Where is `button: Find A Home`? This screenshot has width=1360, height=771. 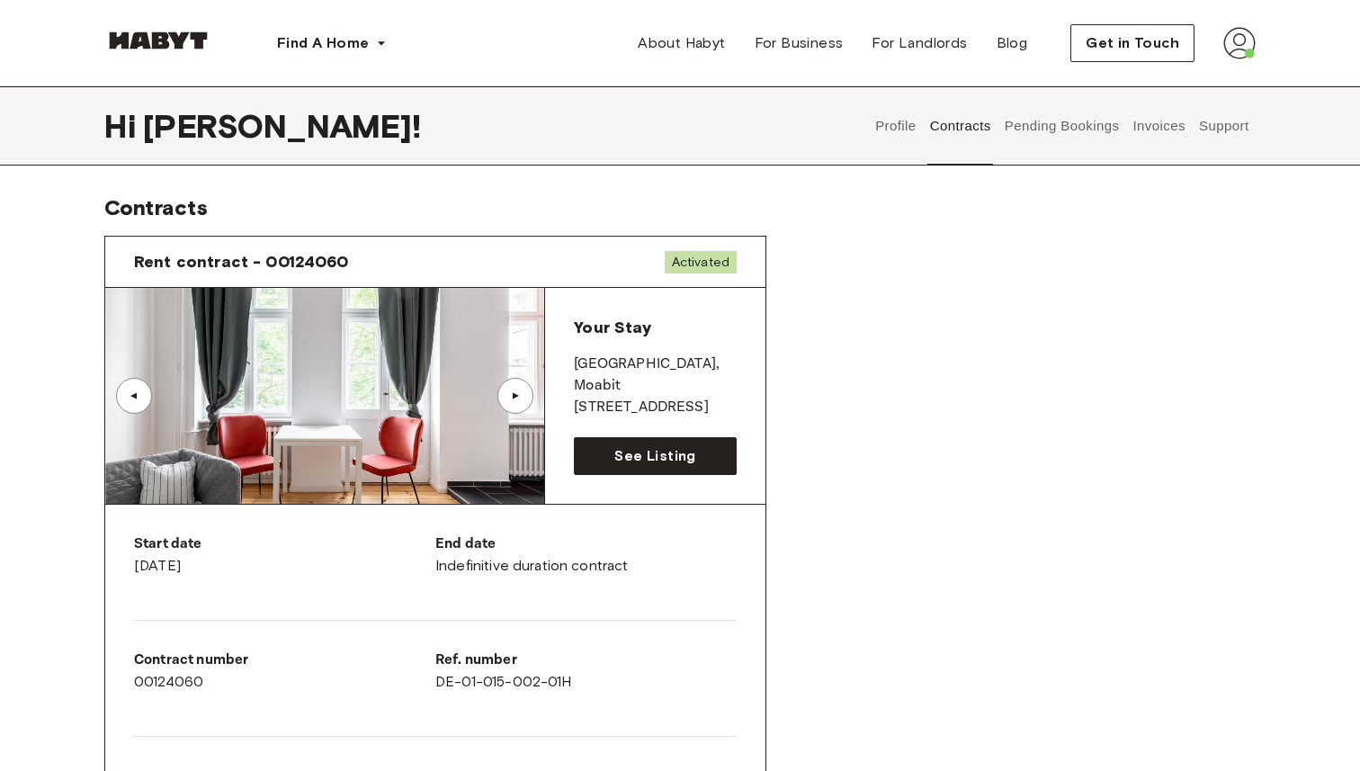 button: Find A Home is located at coordinates (332, 43).